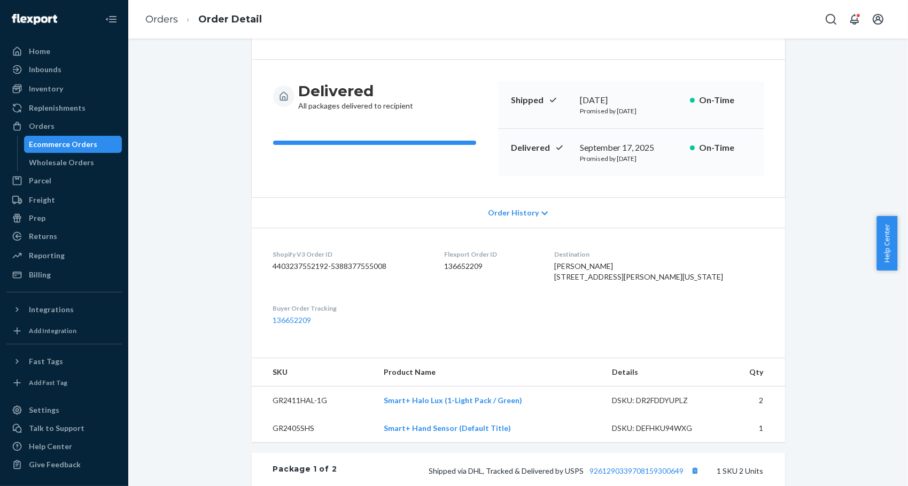  What do you see at coordinates (57, 428) in the screenshot?
I see `div: Talk to Support` at bounding box center [57, 428].